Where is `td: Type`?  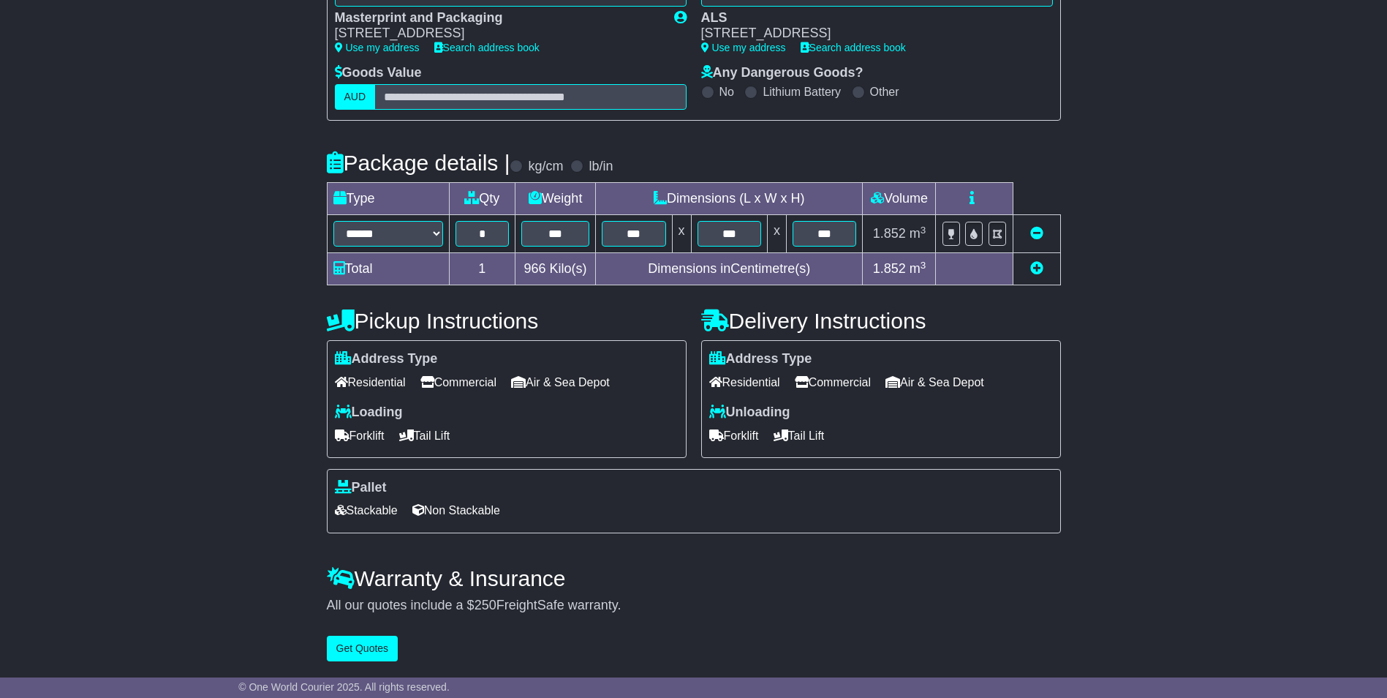 td: Type is located at coordinates (388, 199).